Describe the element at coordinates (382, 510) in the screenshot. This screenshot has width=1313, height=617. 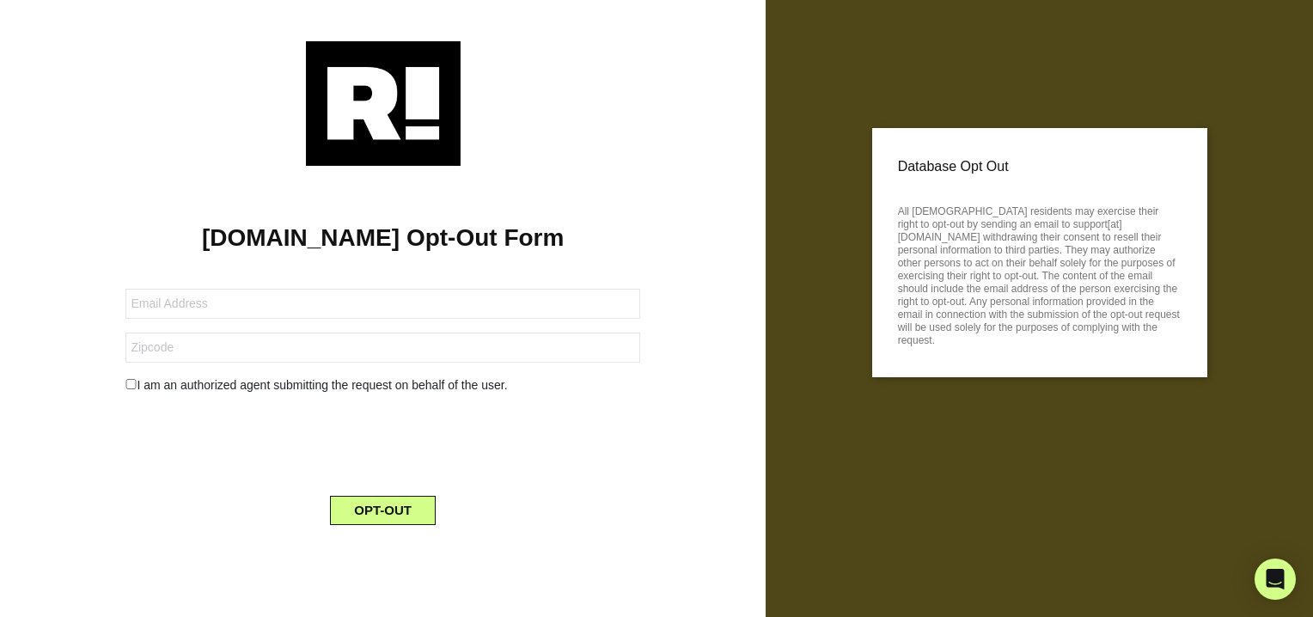
I see `button: OPT-OUT` at that location.